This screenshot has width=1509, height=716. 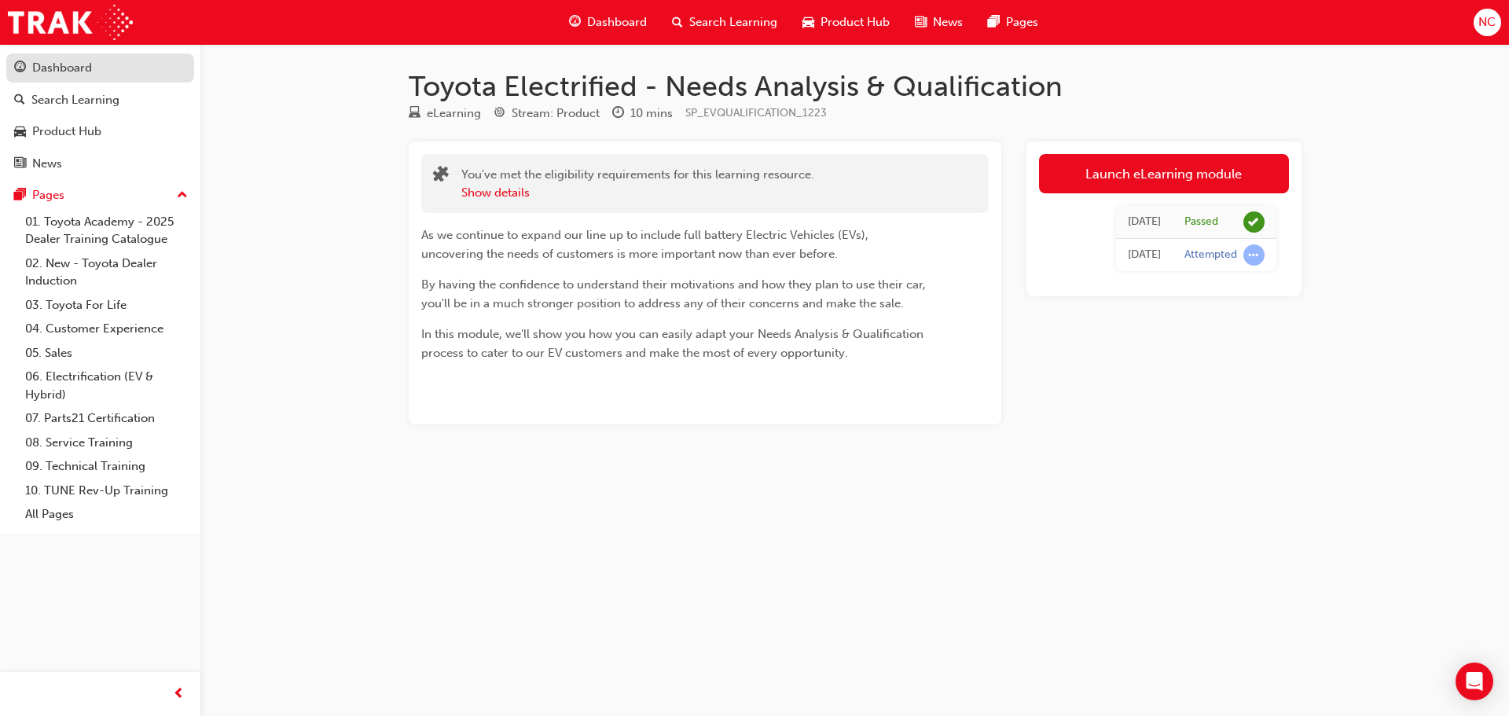 What do you see at coordinates (1022, 22) in the screenshot?
I see `span: Pages` at bounding box center [1022, 22].